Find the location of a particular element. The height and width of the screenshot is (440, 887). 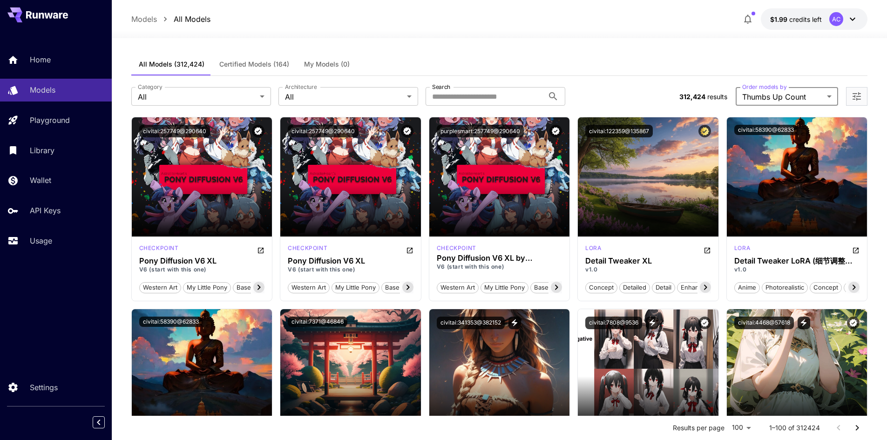

div: $1.9871 is located at coordinates (796, 19).